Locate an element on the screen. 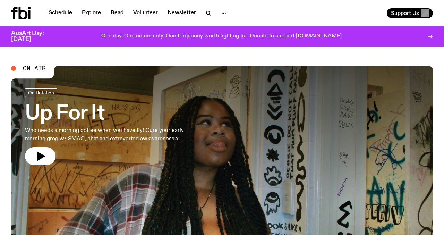  span: On Air is located at coordinates (34, 68).